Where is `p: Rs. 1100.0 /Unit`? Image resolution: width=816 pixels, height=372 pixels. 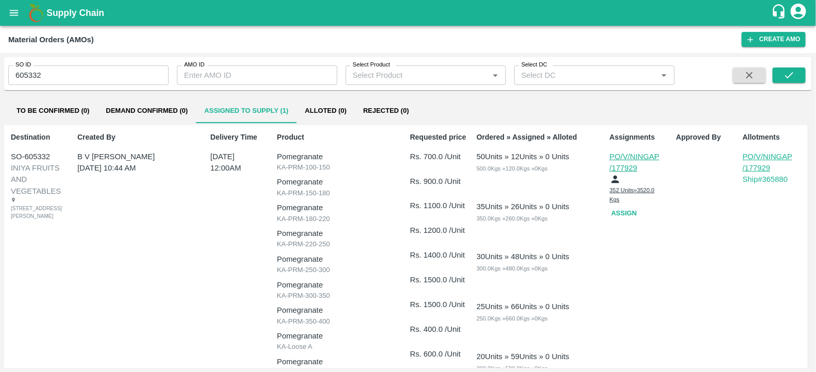
p: Rs. 1100.0 /Unit is located at coordinates (441, 206).